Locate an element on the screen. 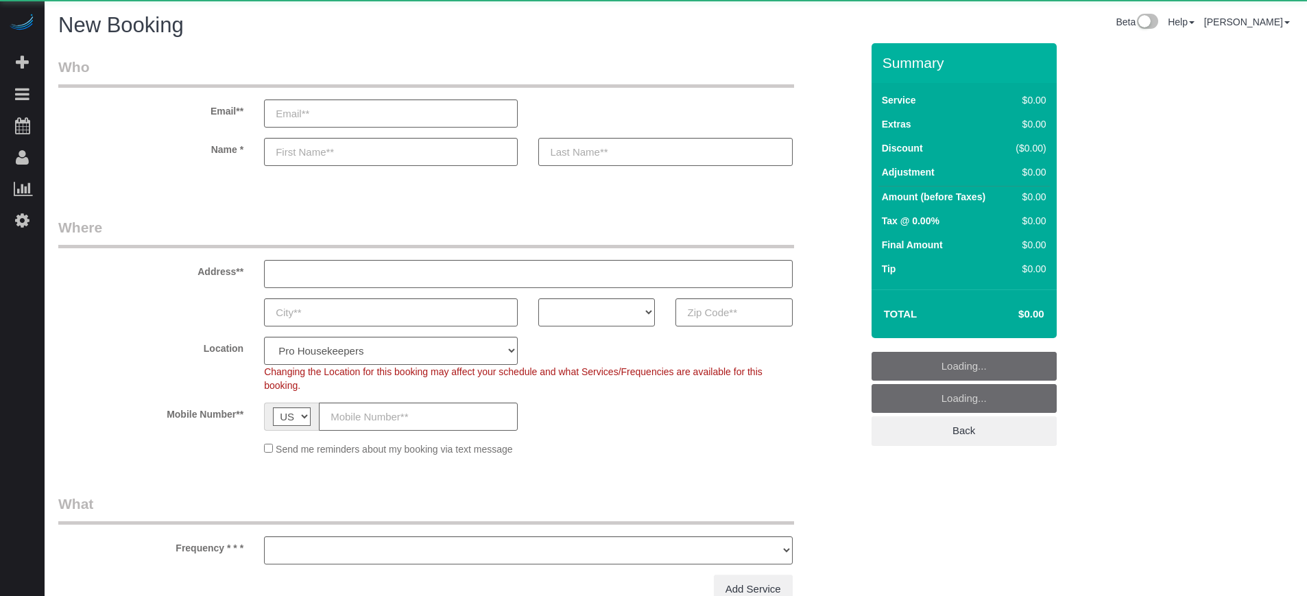 Image resolution: width=1307 pixels, height=596 pixels. input: Last Name** is located at coordinates (665, 152).